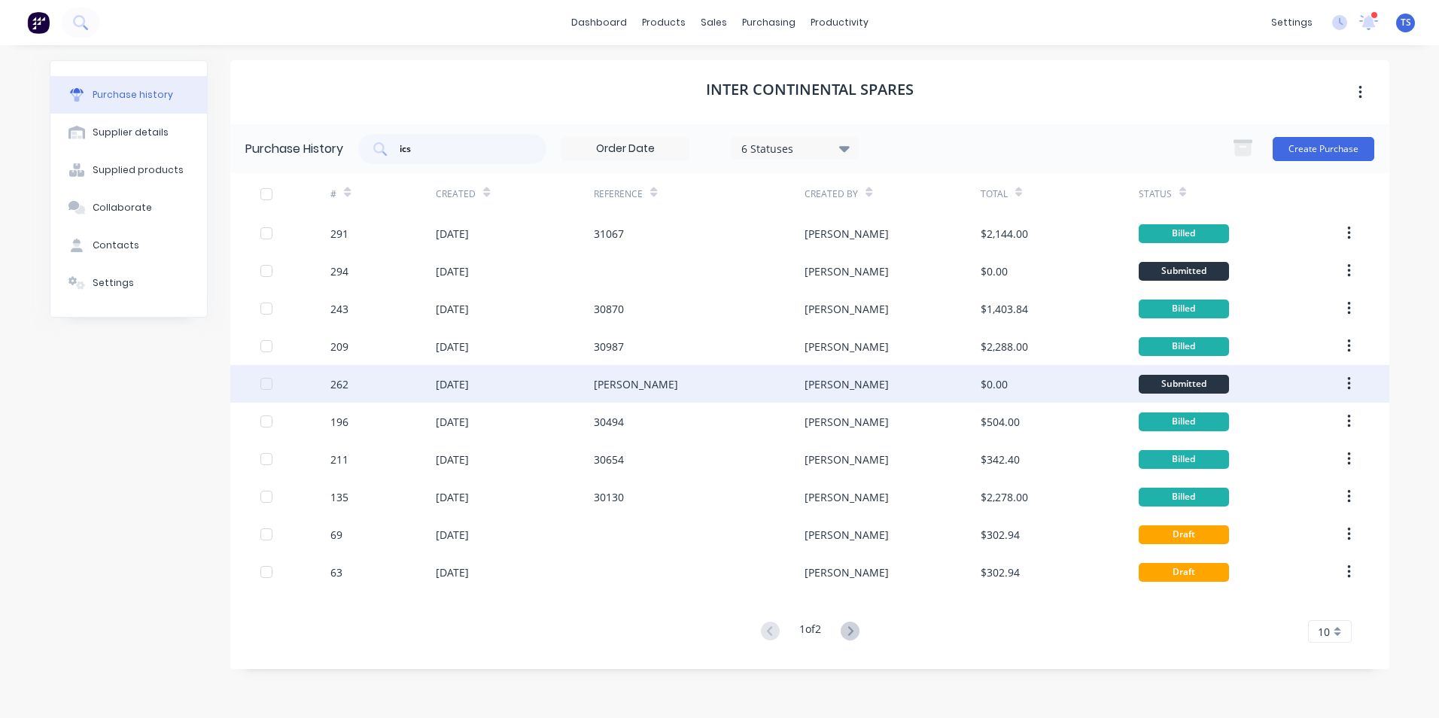 The width and height of the screenshot is (1439, 718). I want to click on div: 291, so click(339, 233).